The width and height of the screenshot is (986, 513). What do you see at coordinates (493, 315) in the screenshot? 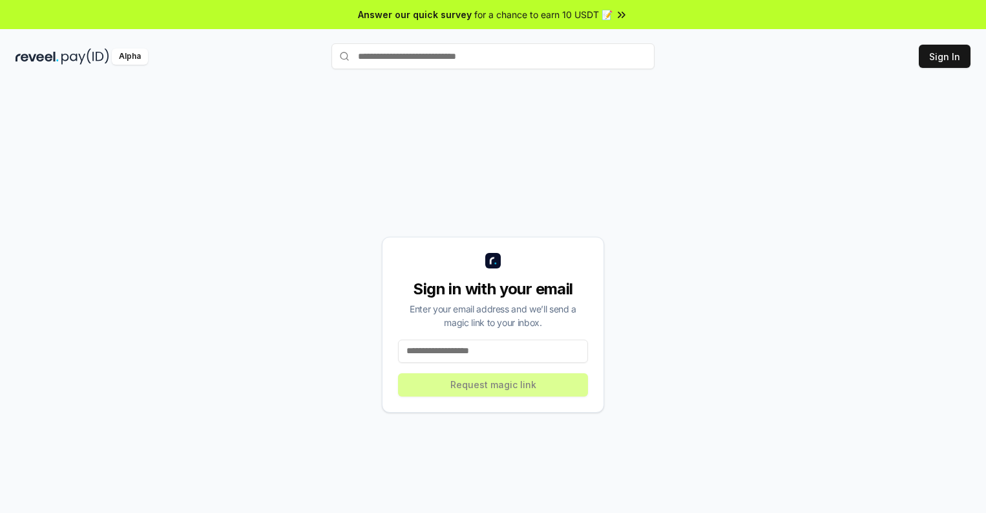
I see `div: Enter your email address and we’ll send a magic link to your inbox.` at bounding box center [493, 315].